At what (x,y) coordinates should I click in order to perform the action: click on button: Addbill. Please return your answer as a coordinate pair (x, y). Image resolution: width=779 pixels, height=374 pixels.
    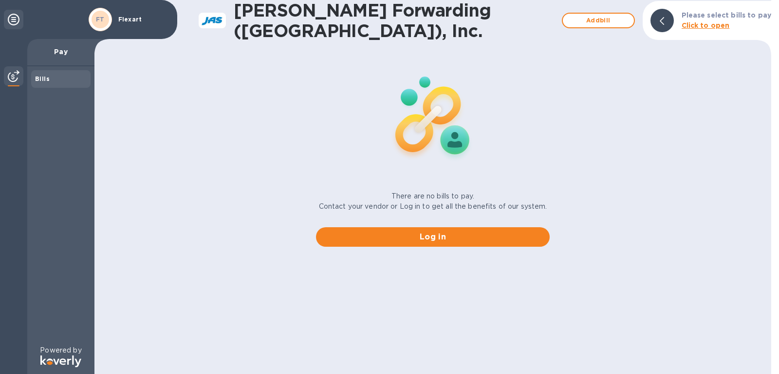
    Looking at the image, I should click on (599, 20).